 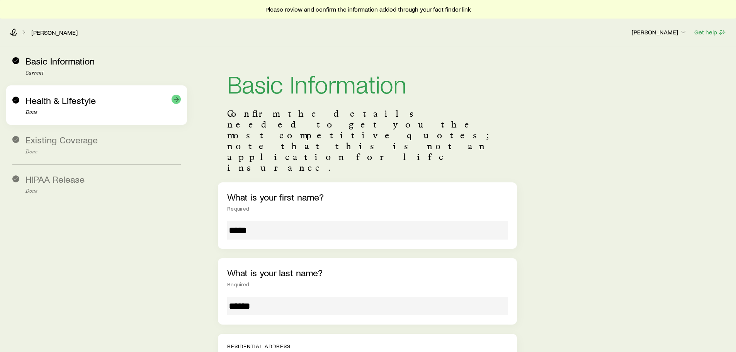 I want to click on span: Existing Coverage, so click(x=61, y=139).